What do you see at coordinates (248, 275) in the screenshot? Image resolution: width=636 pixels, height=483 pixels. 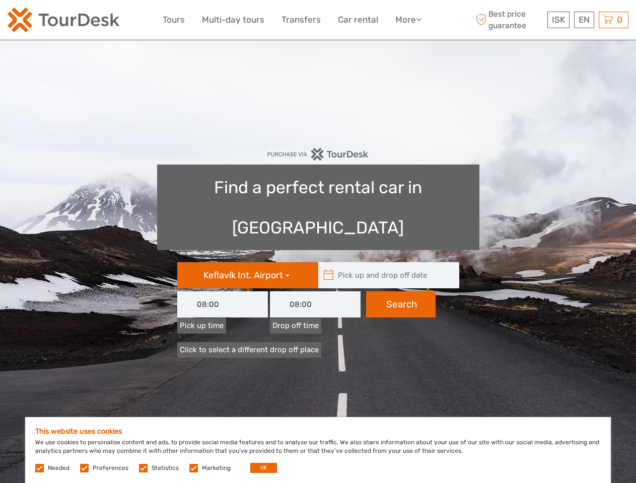 I see `button: Keflavík Int. Airport` at bounding box center [248, 275].